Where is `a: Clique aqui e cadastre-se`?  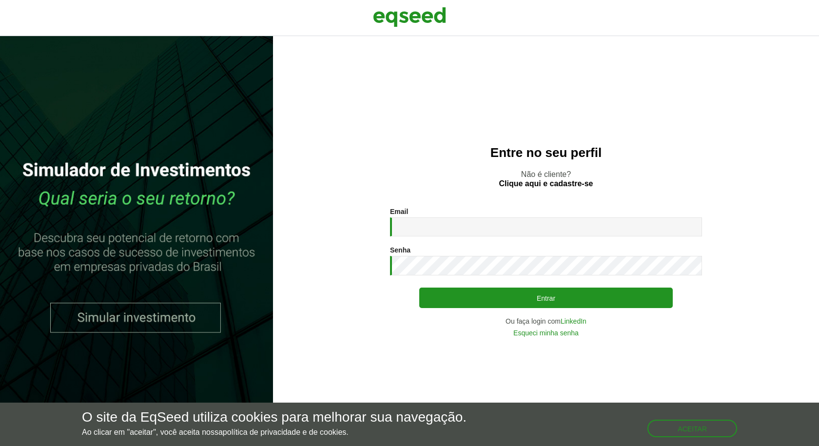
a: Clique aqui e cadastre-se is located at coordinates (546, 184).